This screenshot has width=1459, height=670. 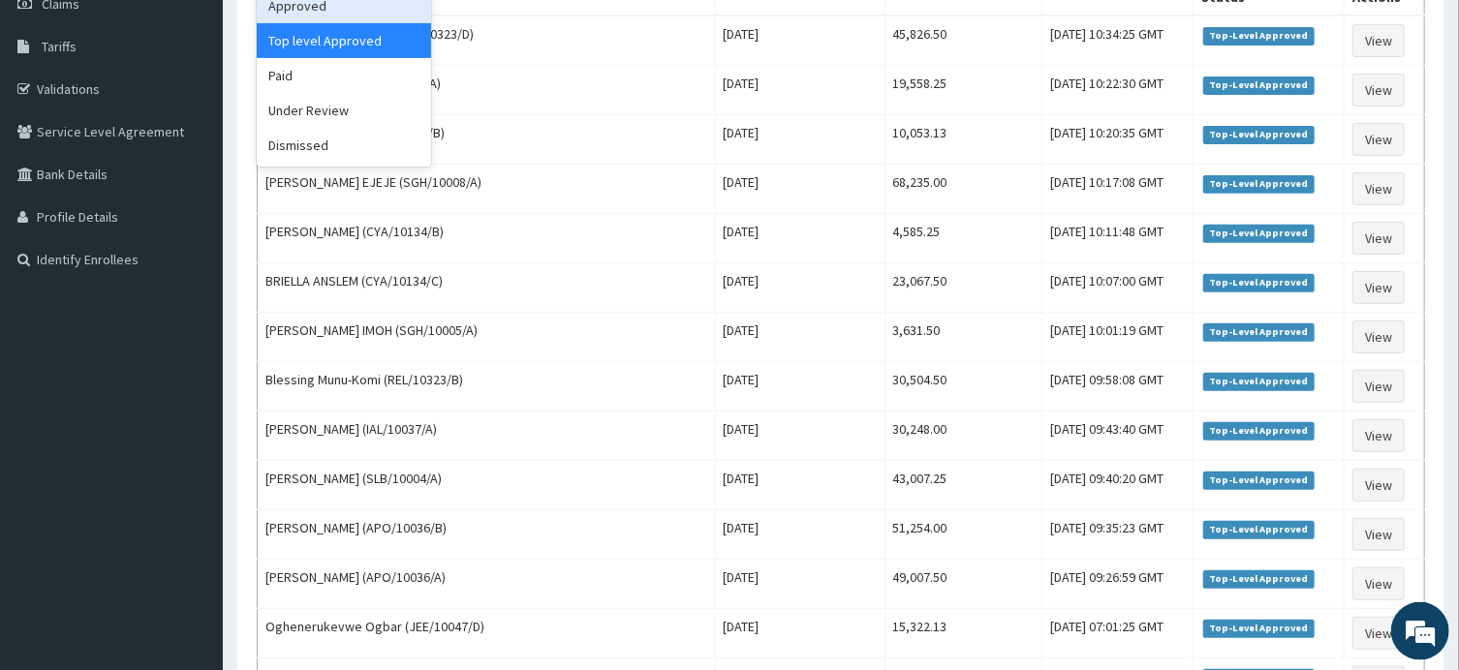 What do you see at coordinates (963, 535) in the screenshot?
I see `td: 51,254.00` at bounding box center [963, 535].